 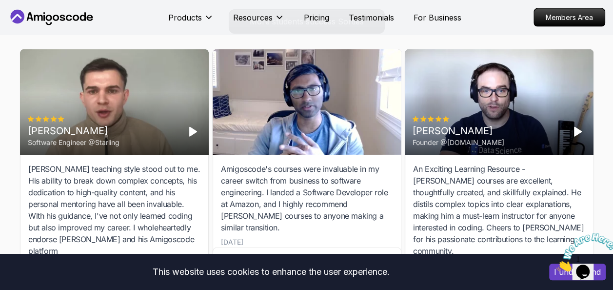 I want to click on p: Members Area, so click(x=569, y=18).